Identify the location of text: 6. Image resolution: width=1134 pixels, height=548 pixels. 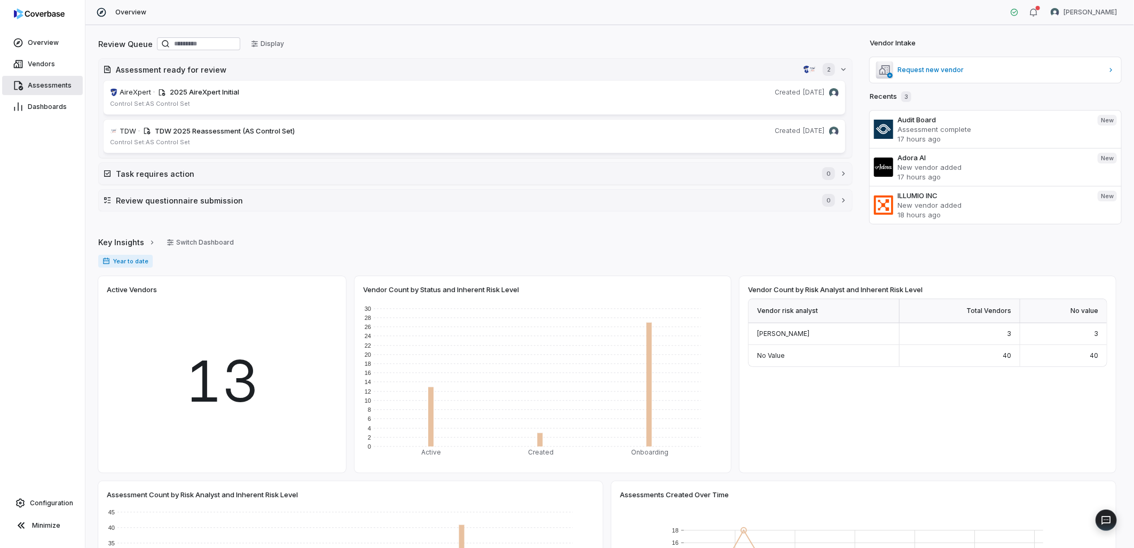
(369, 418).